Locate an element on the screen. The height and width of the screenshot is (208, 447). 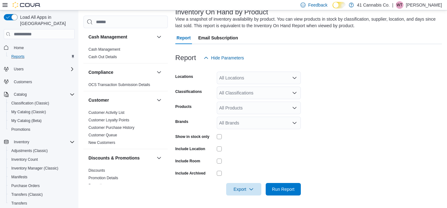
button: Hide Parameters is located at coordinates (223, 58).